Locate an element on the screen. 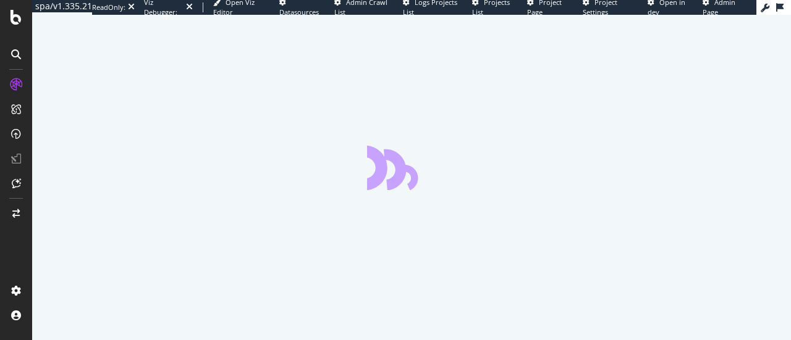 This screenshot has width=791, height=340. span: Datasources is located at coordinates (299, 12).